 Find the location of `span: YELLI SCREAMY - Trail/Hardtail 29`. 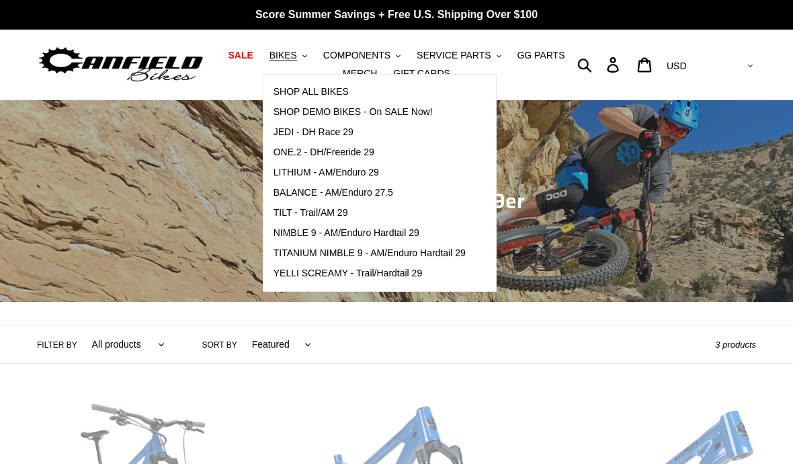

span: YELLI SCREAMY - Trail/Hardtail 29 is located at coordinates (348, 273).